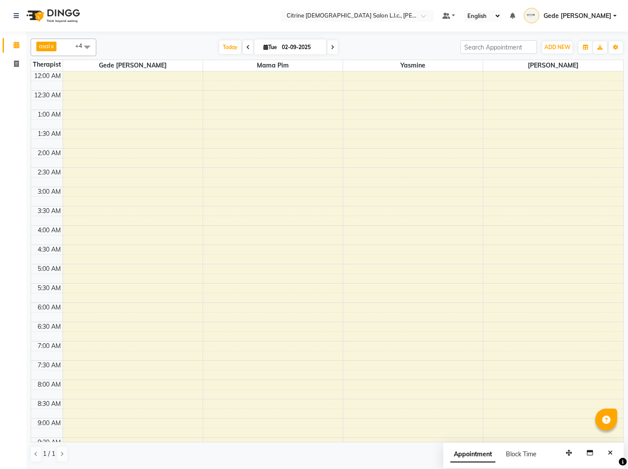 The height and width of the screenshot is (469, 628). What do you see at coordinates (82, 46) in the screenshot?
I see `span: +4` at bounding box center [82, 46].